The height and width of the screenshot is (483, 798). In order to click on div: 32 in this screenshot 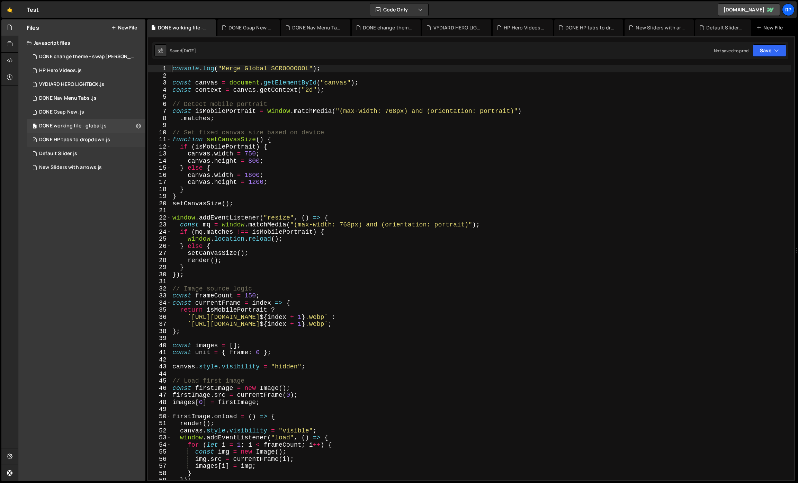, I will do `click(160, 289)`.